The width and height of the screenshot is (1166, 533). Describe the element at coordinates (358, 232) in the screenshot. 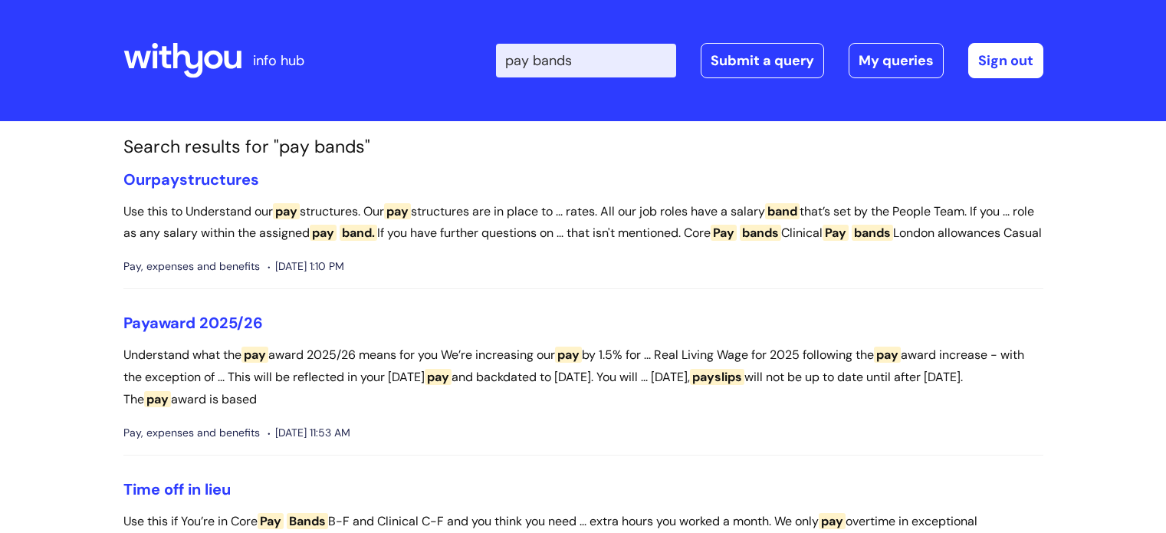

I see `span: band.` at that location.